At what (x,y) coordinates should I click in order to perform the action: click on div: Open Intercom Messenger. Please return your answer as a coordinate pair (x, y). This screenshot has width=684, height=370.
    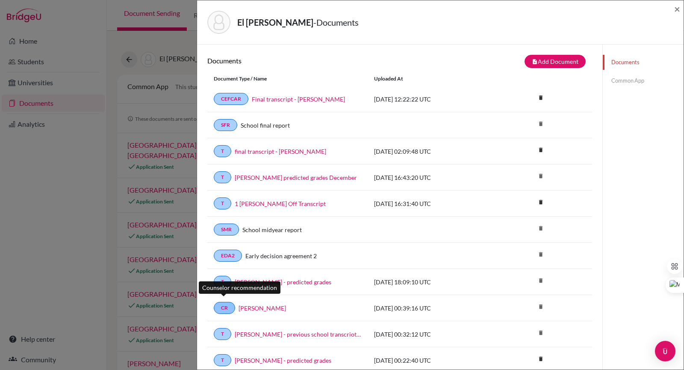
    Looking at the image, I should click on (665, 351).